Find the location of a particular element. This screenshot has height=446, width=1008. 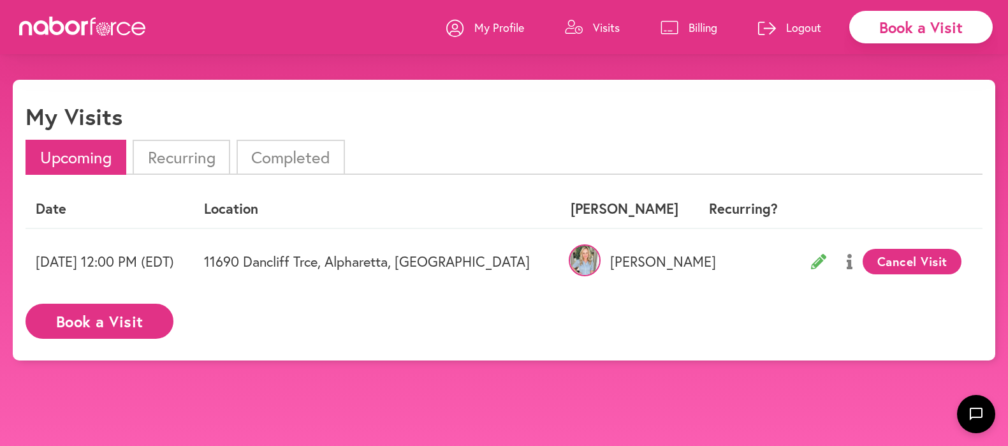

p: Logout is located at coordinates (804, 27).